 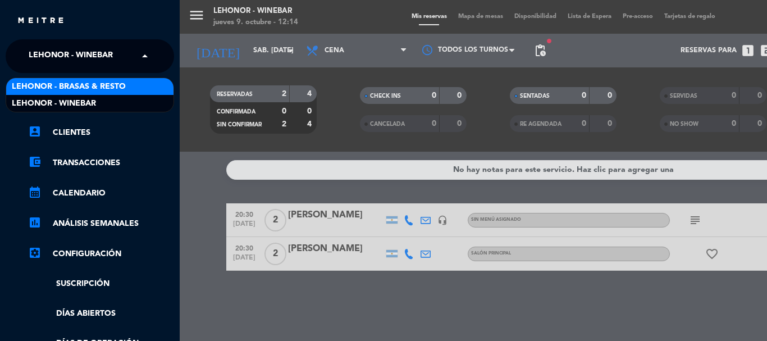 What do you see at coordinates (101, 163) in the screenshot?
I see `a: account_balance_walletTransacciones` at bounding box center [101, 163].